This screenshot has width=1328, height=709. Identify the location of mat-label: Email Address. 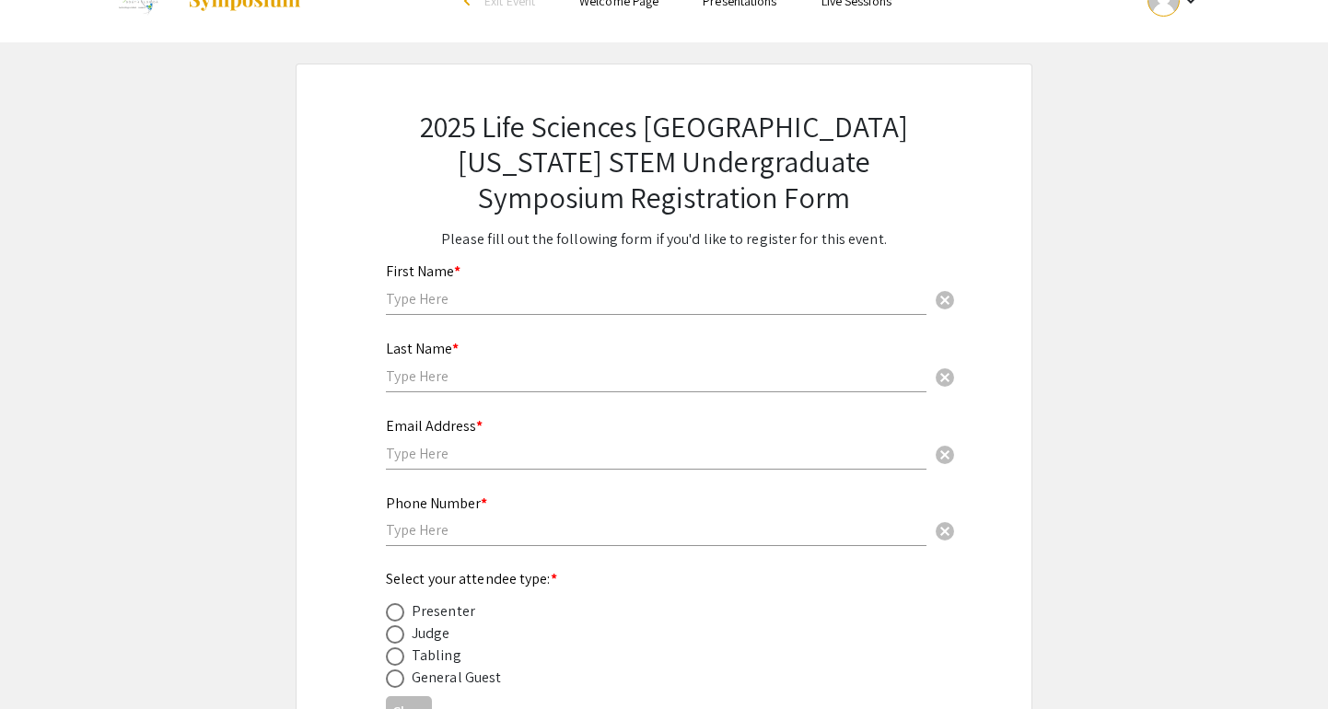
(434, 426).